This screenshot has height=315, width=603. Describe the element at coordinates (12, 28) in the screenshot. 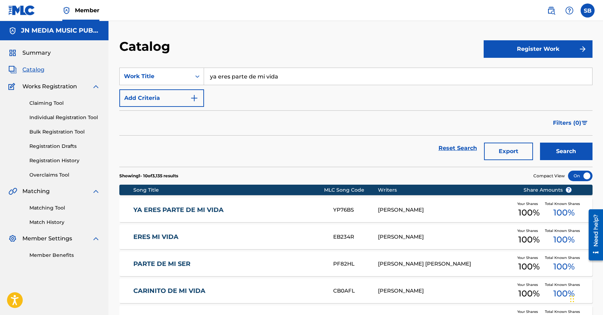

I see `div: Open Resource Center` at that location.